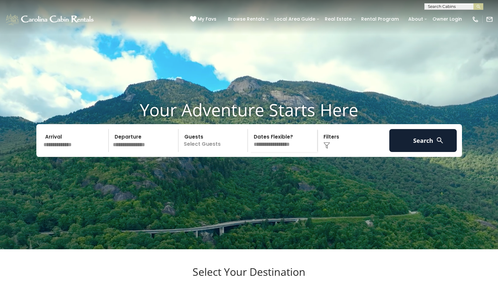  I want to click on a: About, so click(415, 19).